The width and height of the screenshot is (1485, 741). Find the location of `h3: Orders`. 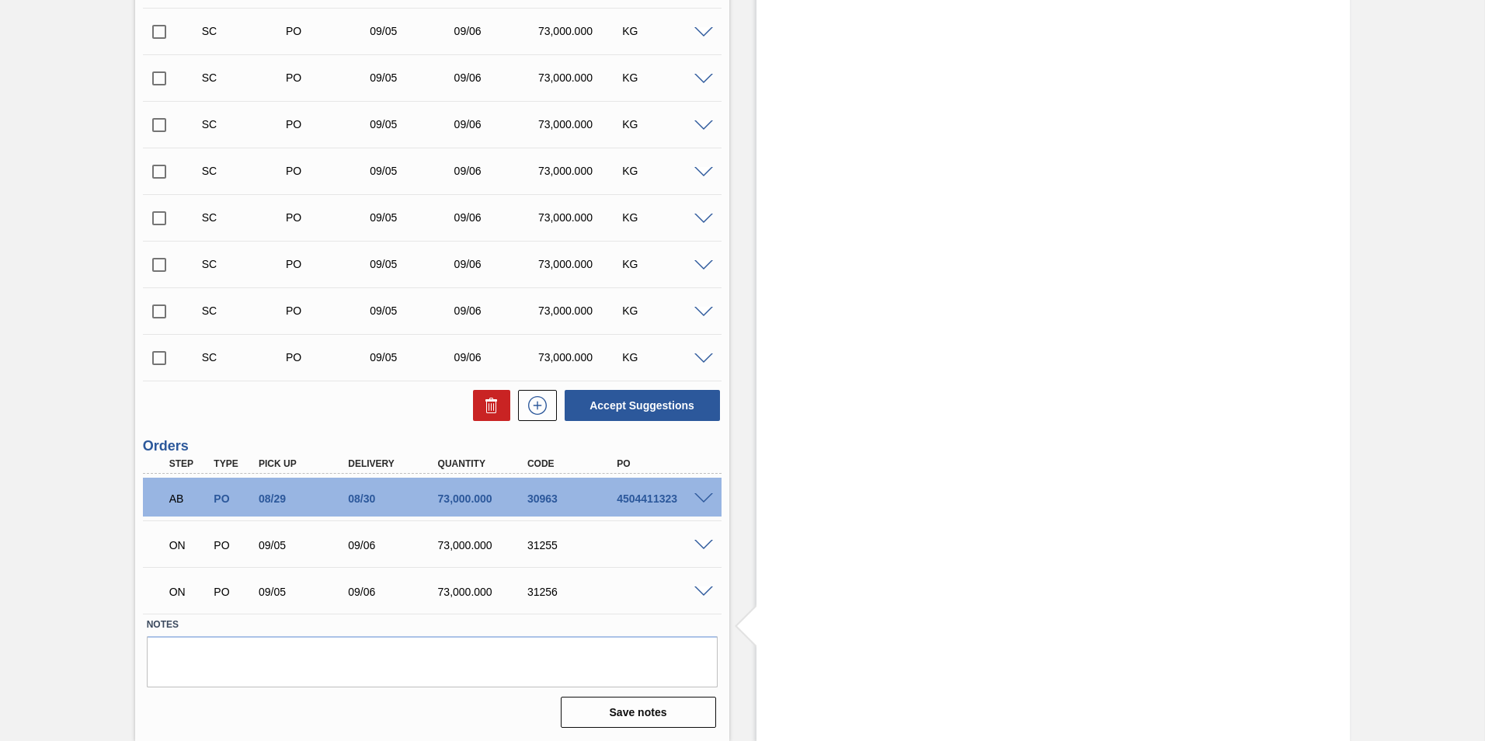

h3: Orders is located at coordinates (432, 446).